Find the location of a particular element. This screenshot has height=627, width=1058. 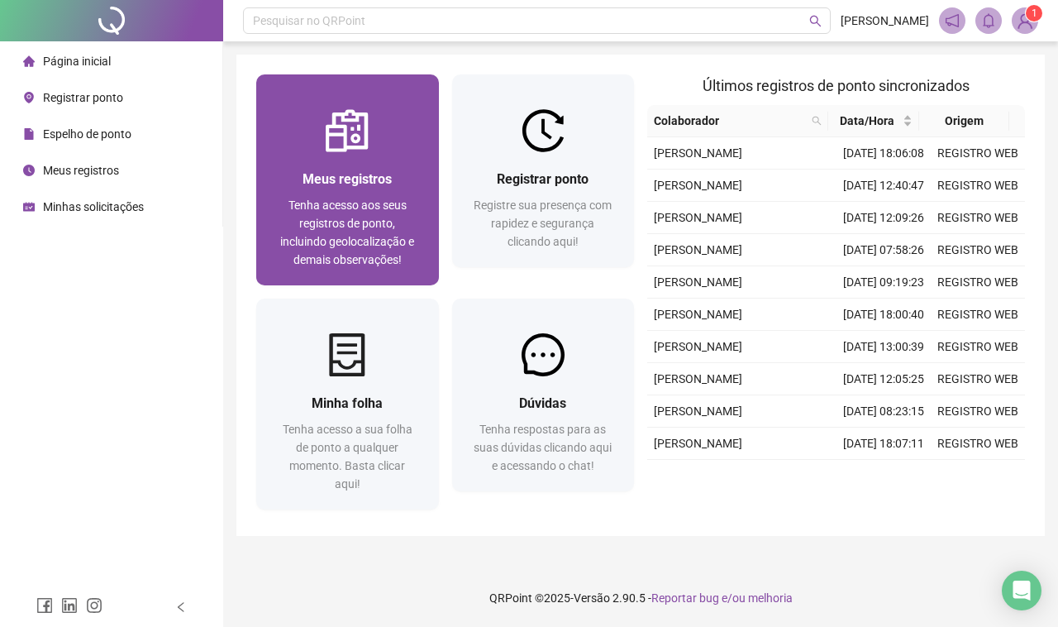

span: Minha folha is located at coordinates (347, 403).